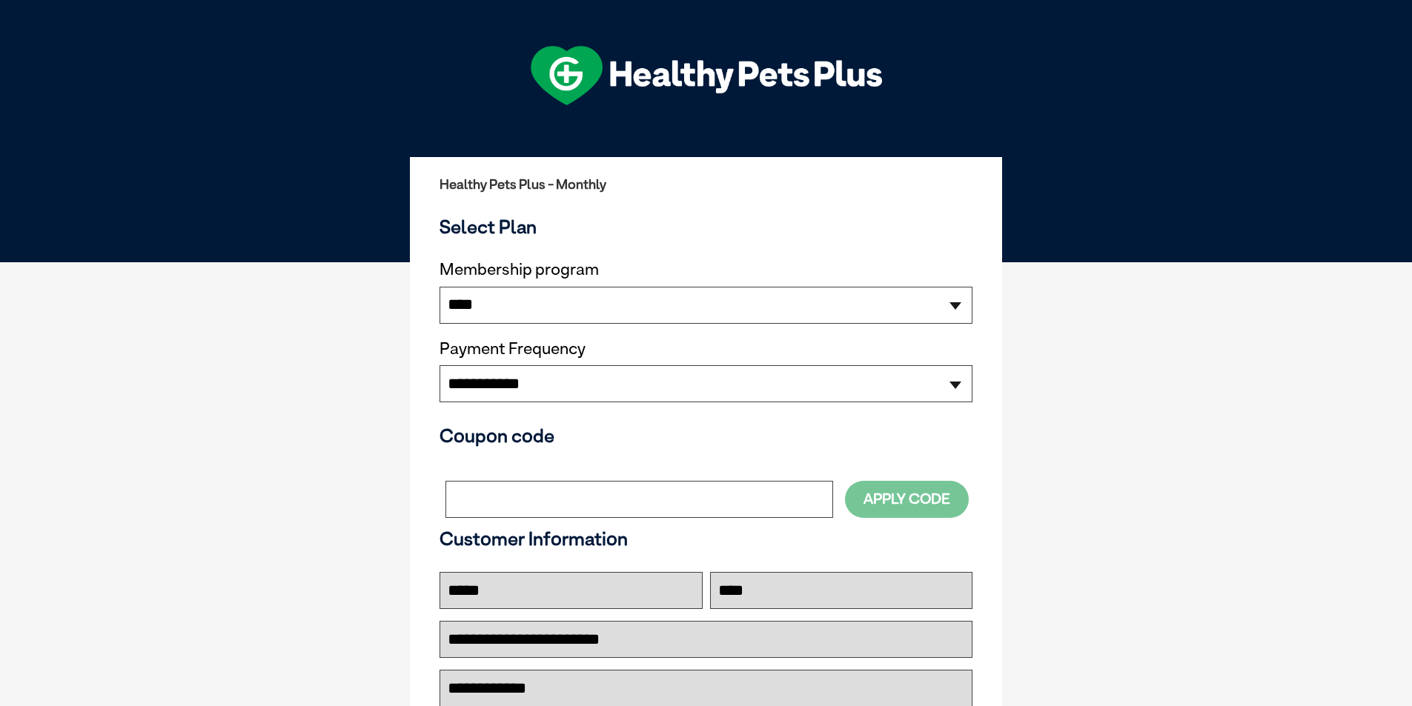  I want to click on h3: Select Plan, so click(706, 227).